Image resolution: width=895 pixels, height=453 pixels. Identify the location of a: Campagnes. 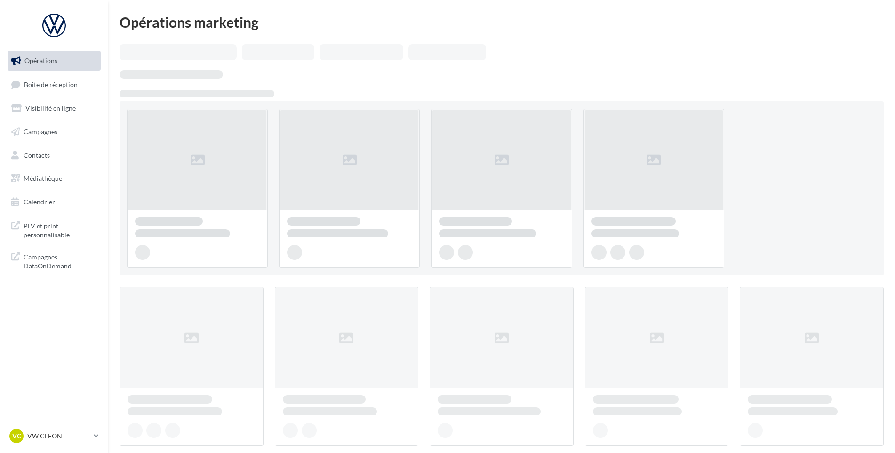
(54, 132).